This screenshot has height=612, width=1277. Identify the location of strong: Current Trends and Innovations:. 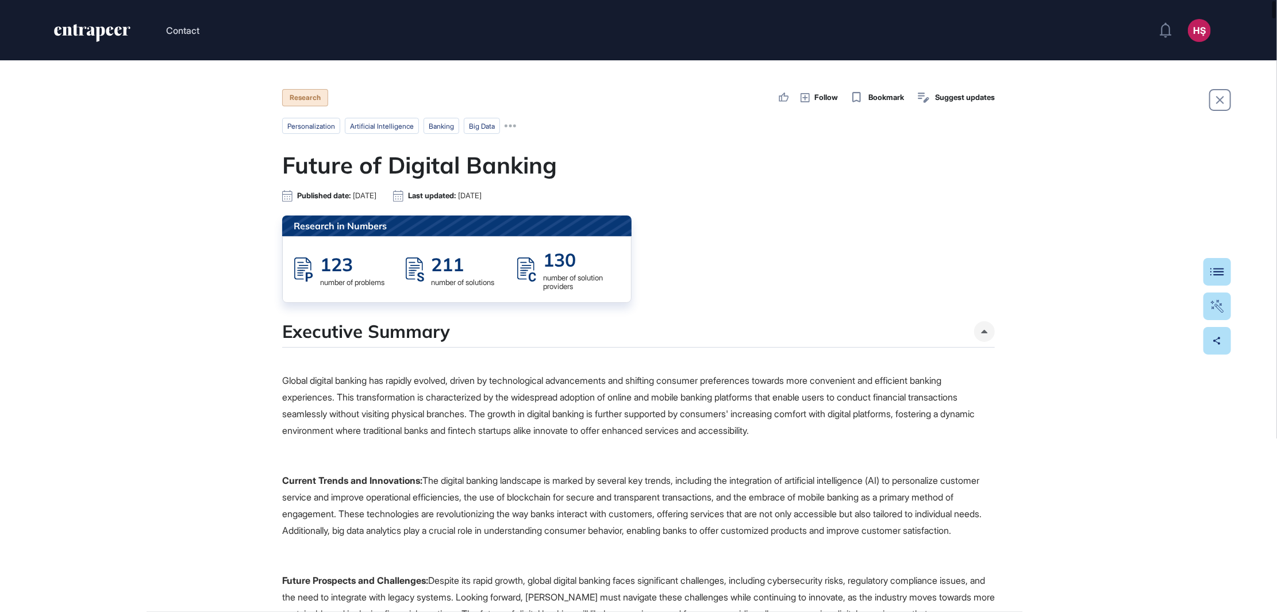
(352, 480).